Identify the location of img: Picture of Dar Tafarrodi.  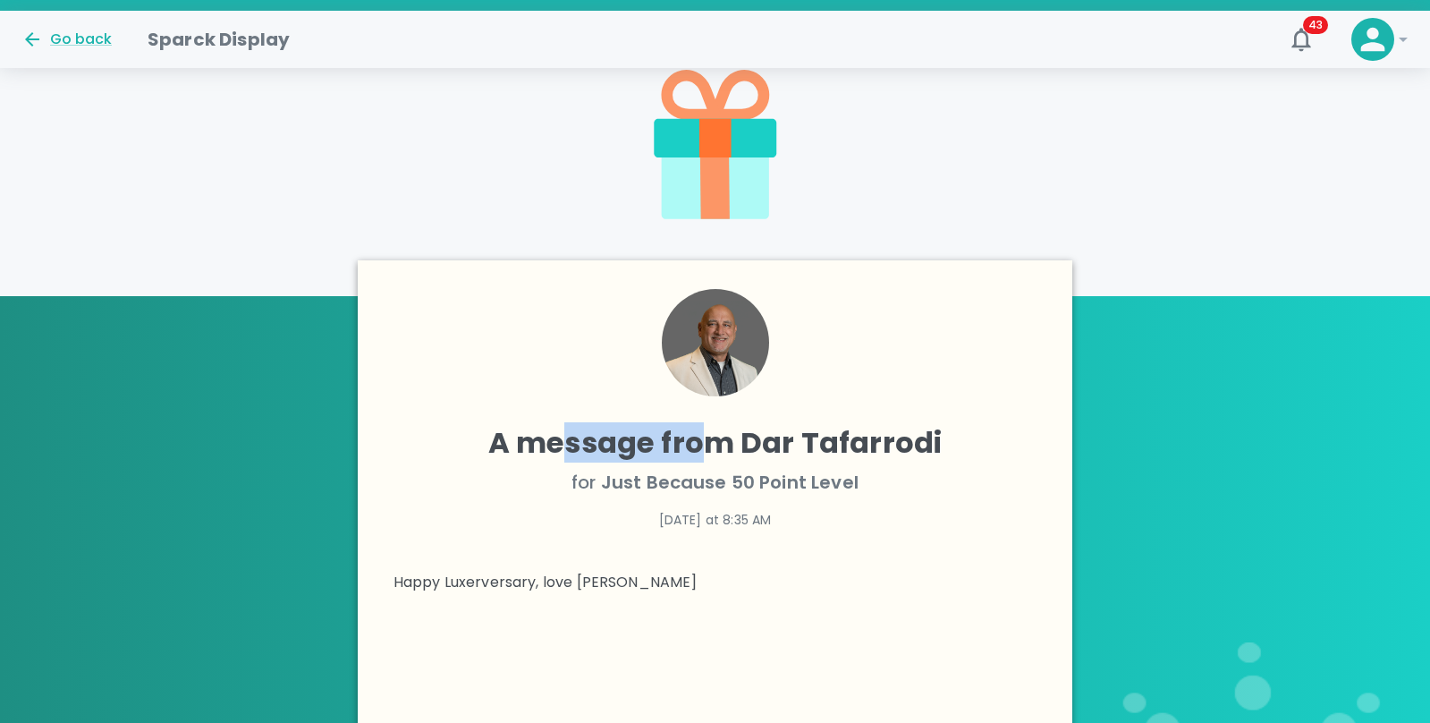
(716, 343).